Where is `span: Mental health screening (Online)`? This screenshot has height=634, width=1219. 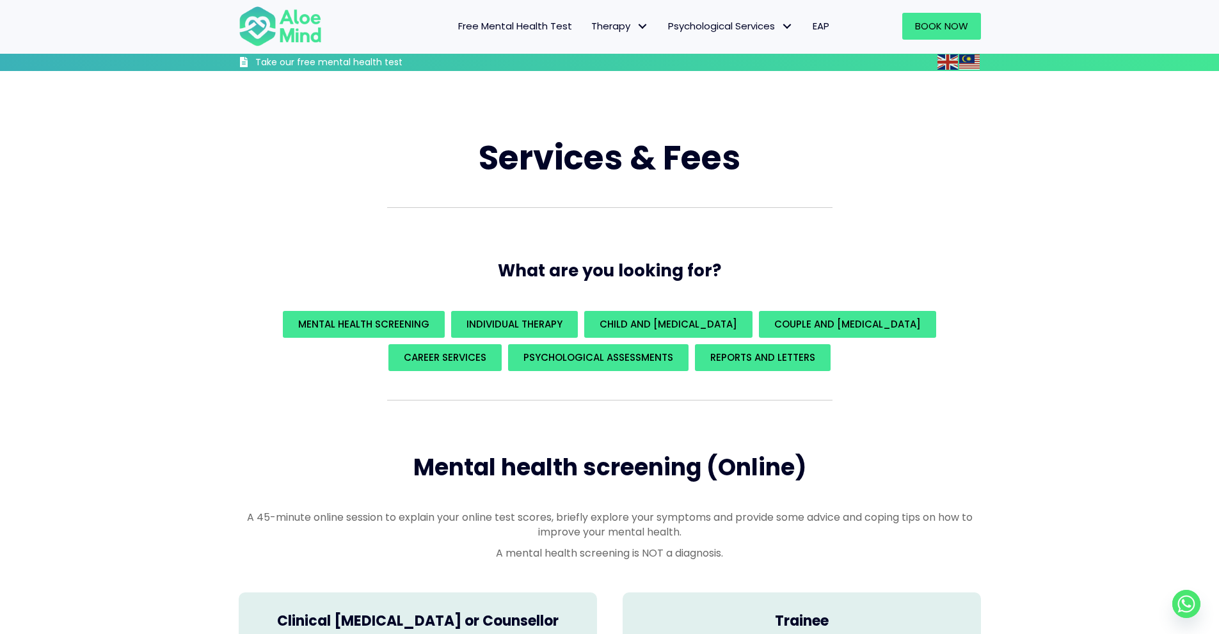 span: Mental health screening (Online) is located at coordinates (610, 467).